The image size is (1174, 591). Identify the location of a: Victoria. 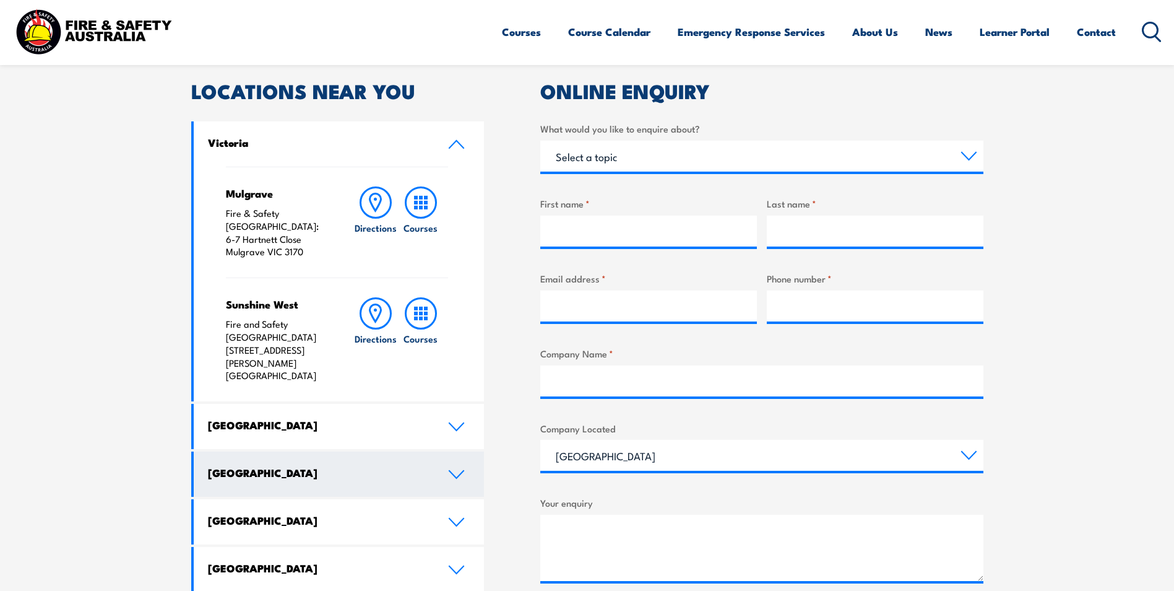
(339, 144).